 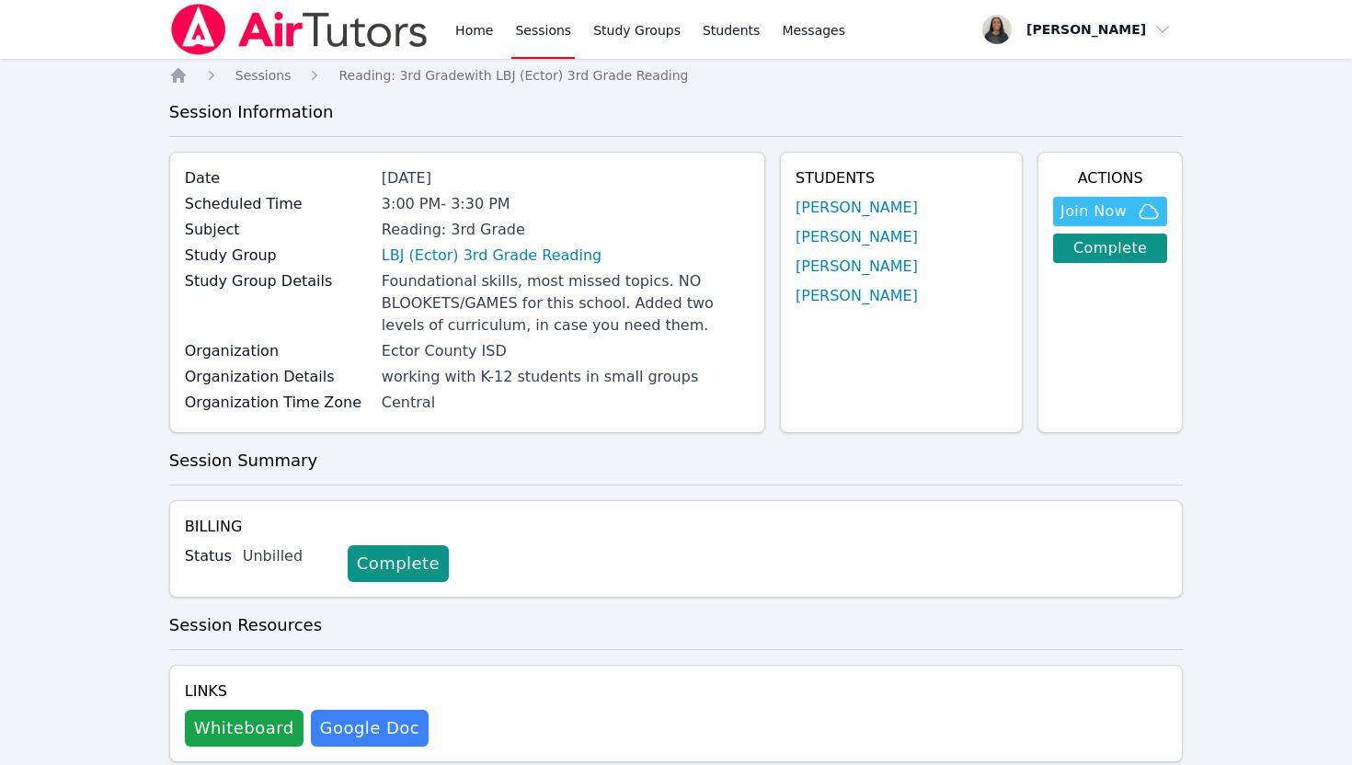 I want to click on label: Study Group Details, so click(x=278, y=281).